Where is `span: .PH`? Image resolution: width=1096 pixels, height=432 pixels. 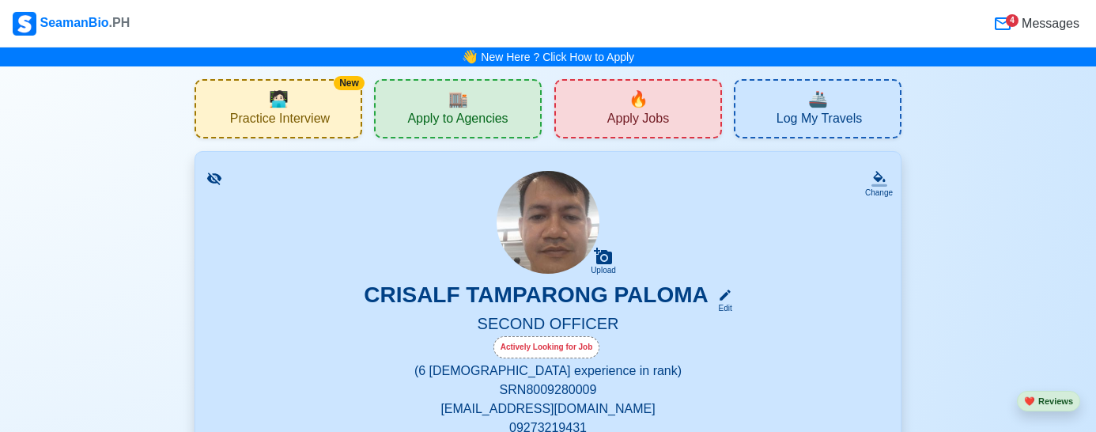 span: .PH is located at coordinates (119, 22).